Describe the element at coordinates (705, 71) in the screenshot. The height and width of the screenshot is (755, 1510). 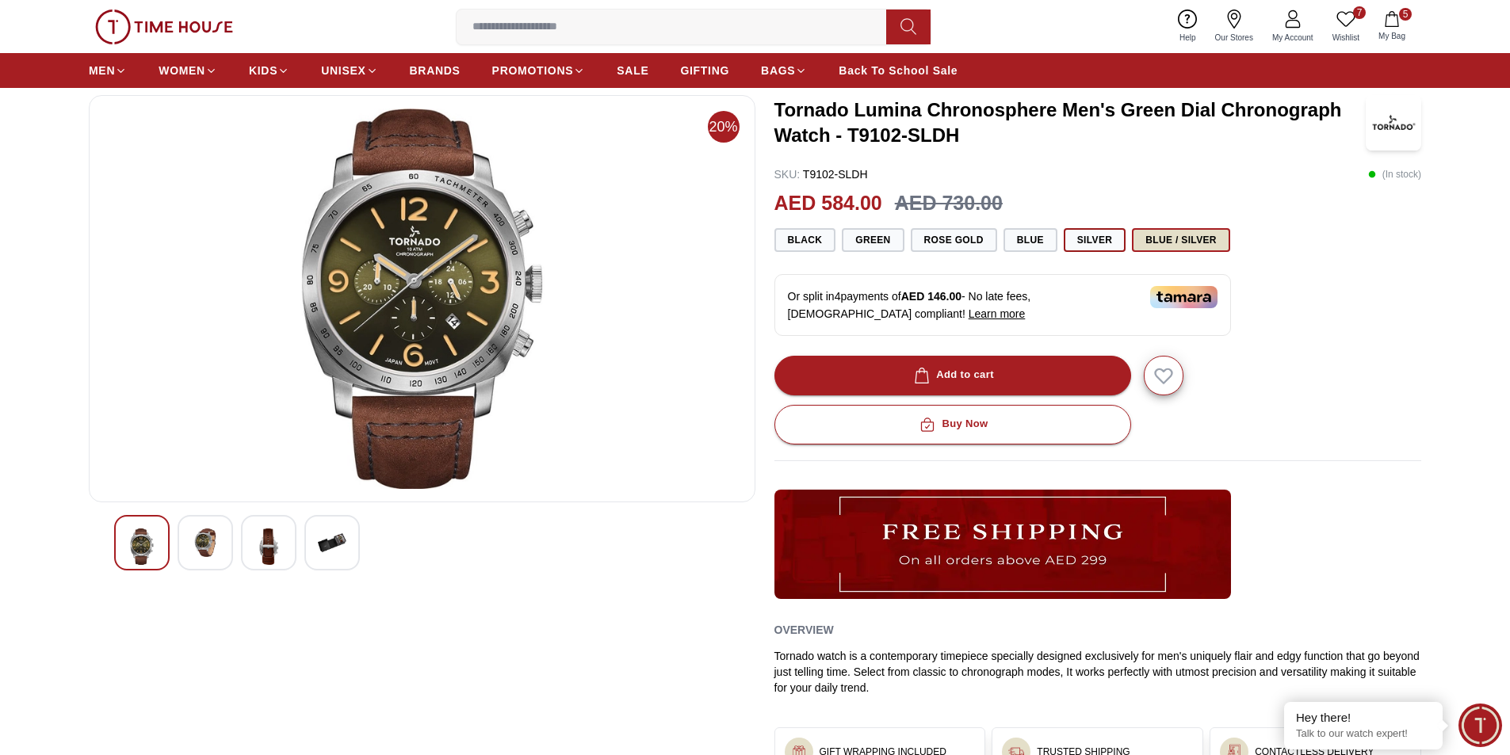
I see `a: GIFTING` at that location.